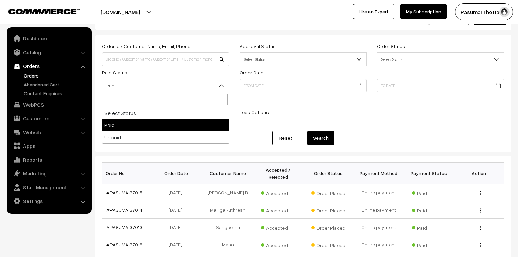 The width and height of the screenshot is (518, 257). I want to click on label: Approval Status, so click(258, 46).